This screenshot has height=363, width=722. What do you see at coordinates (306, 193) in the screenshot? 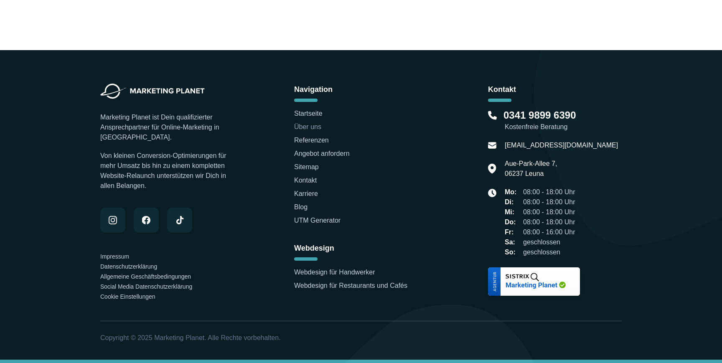
I see `a: Karriere` at bounding box center [306, 193].